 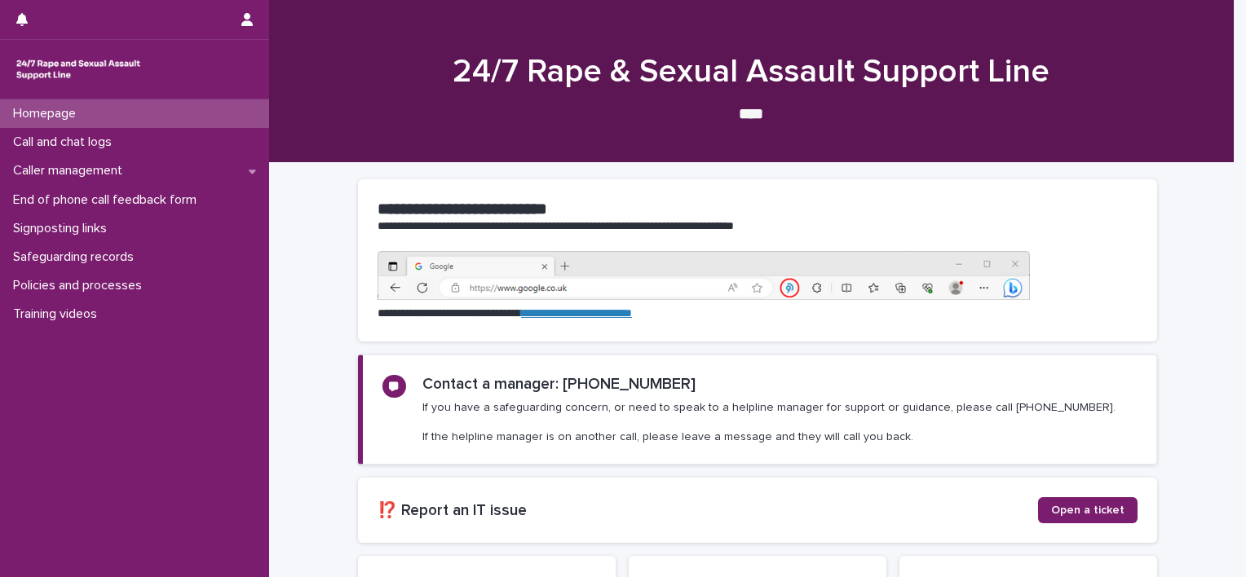 What do you see at coordinates (708, 510) in the screenshot?
I see `h2: ⁉️ Report an IT issue` at bounding box center [708, 510].